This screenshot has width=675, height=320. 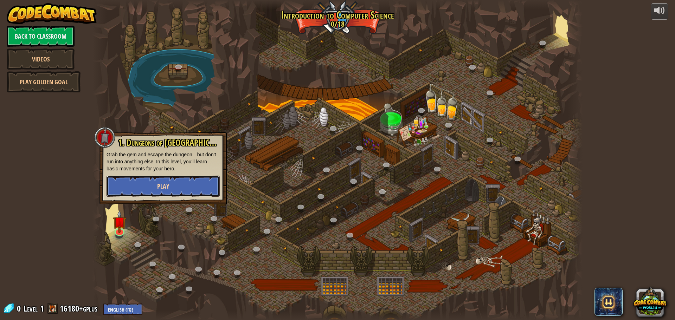 I want to click on img: CodeCombat - Learn how to code by playing a game, so click(x=52, y=14).